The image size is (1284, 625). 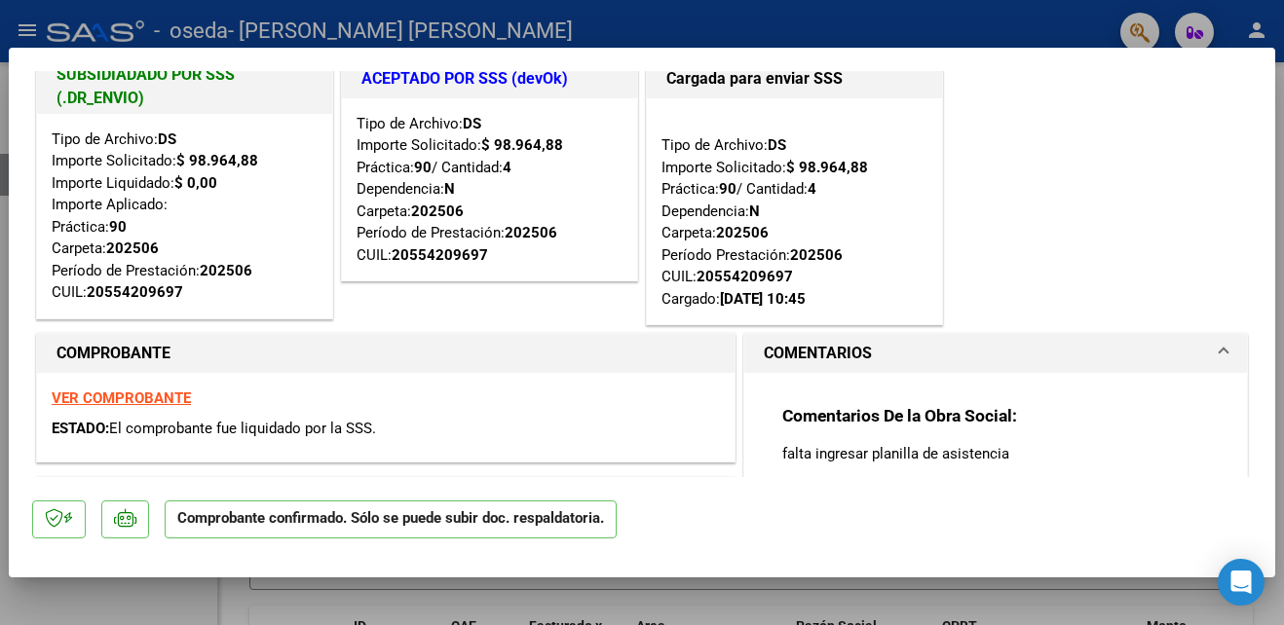 I want to click on strong: Comentarios De la Obra Social:, so click(x=899, y=416).